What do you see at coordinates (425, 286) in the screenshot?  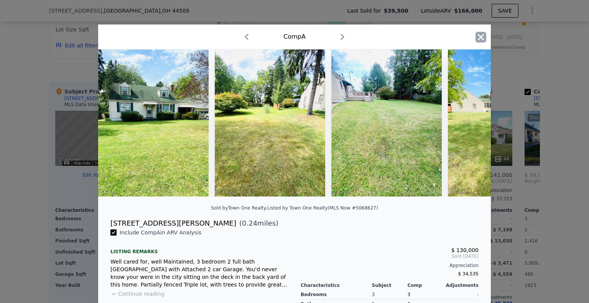 I see `div: Comp` at bounding box center [425, 286].